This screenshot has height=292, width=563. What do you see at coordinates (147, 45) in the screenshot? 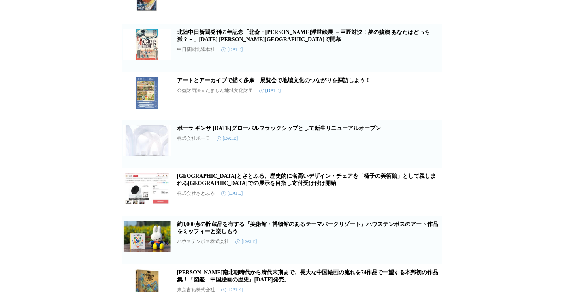
I see `img: 北陸中日新聞発刊65年記念「北斎・広重 大浮世絵展 －巨匠対決！夢の競演 あなたはどっち派？－」9/6（土） 石川県立美術館で開幕` at bounding box center [147, 45].